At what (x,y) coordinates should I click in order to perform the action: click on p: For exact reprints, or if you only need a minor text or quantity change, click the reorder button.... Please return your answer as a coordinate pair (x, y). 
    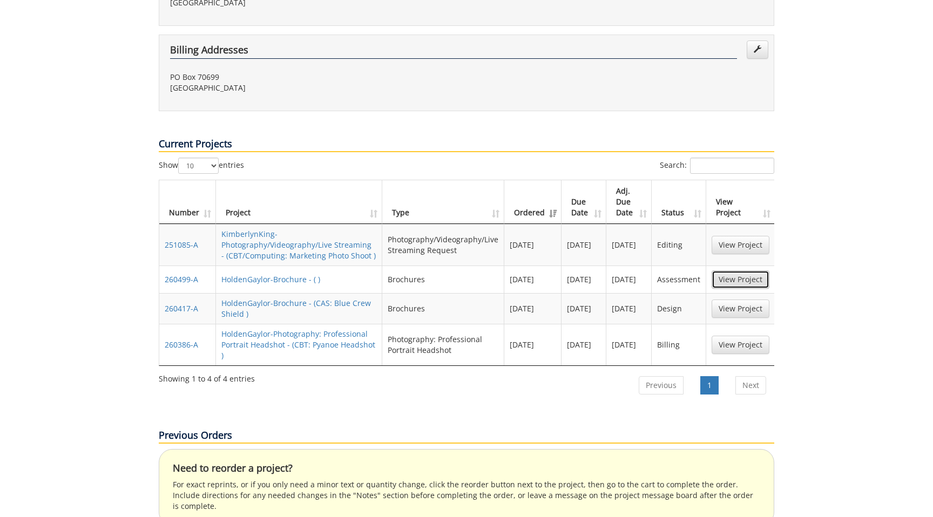
    Looking at the image, I should click on (466, 495).